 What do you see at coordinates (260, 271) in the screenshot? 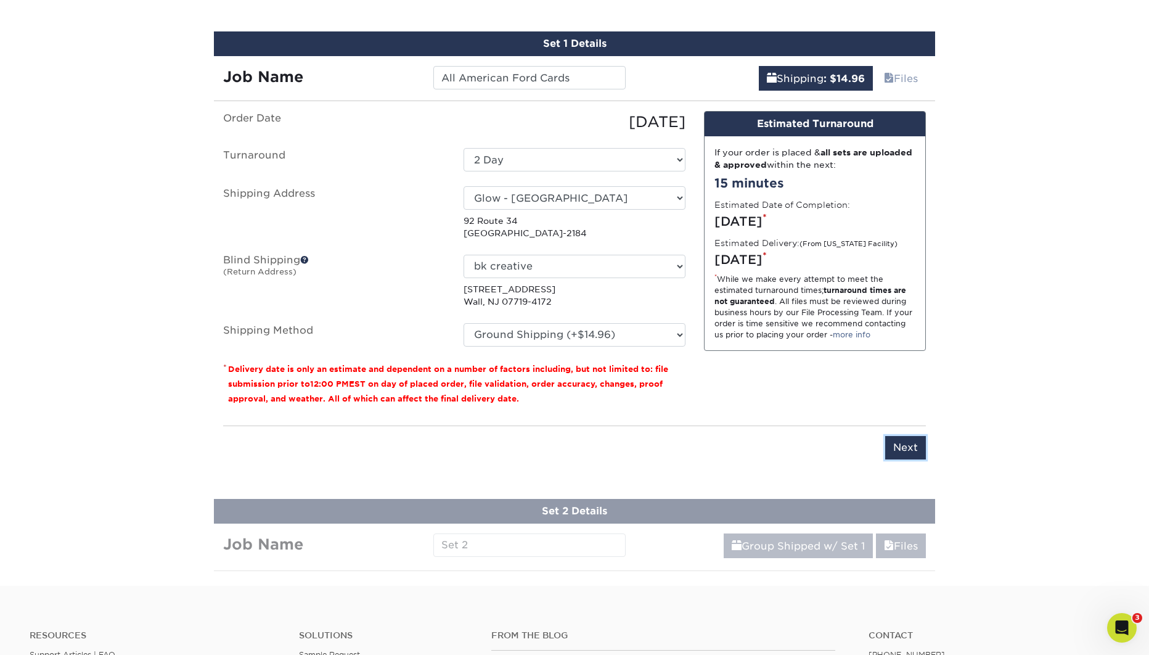
I see `small: (Return Address)` at bounding box center [260, 271].